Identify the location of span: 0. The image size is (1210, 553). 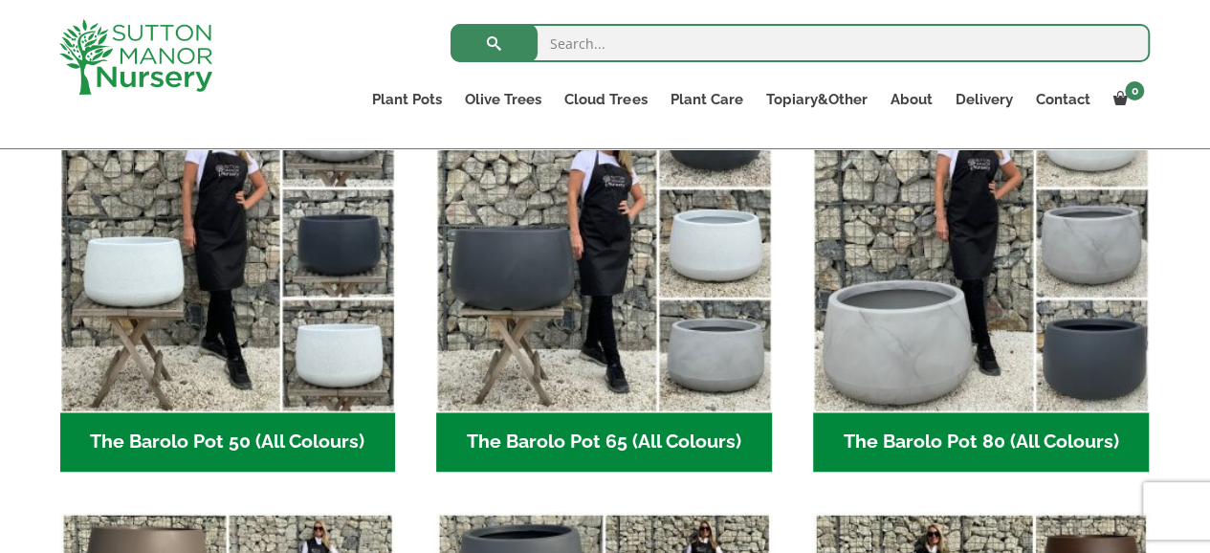
(1135, 91).